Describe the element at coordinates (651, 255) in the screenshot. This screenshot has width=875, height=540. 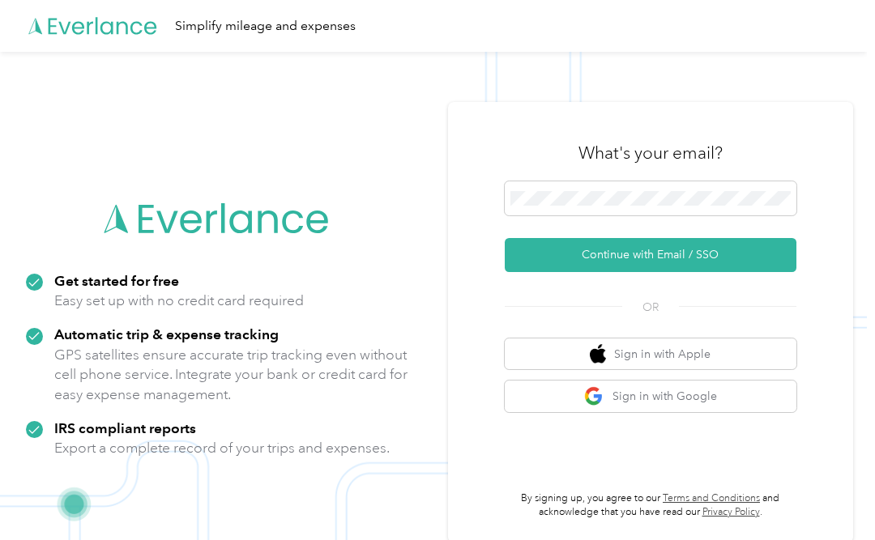
I see `button: Continue with Email / SSO` at that location.